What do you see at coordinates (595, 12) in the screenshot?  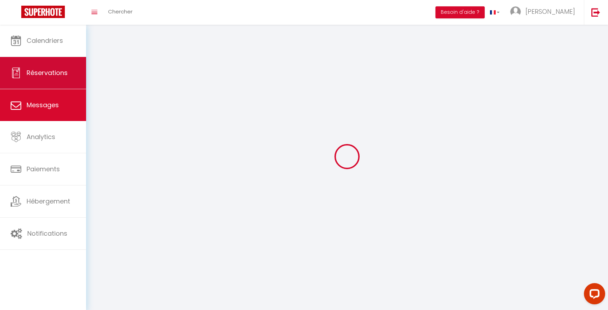 I see `img: logout` at bounding box center [595, 12].